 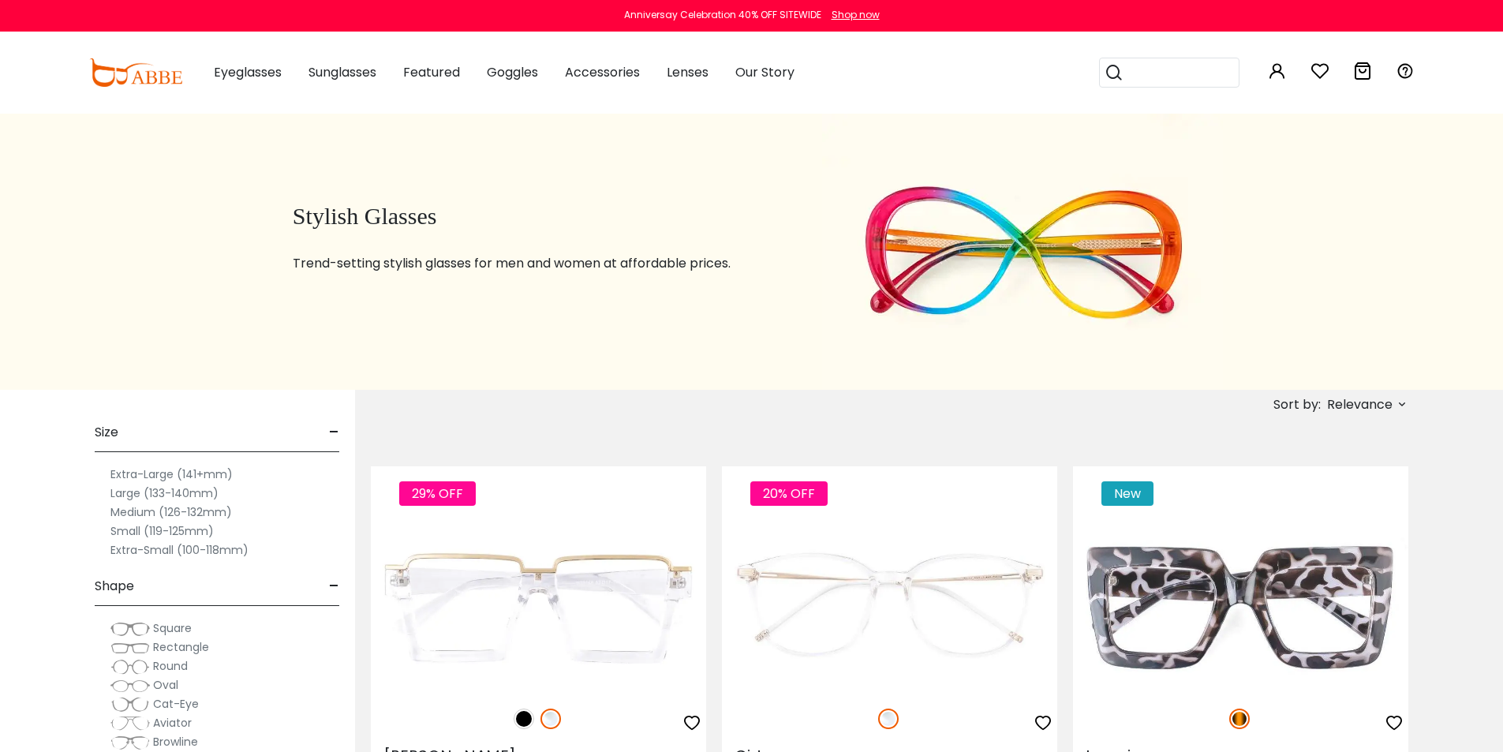 What do you see at coordinates (723, 15) in the screenshot?
I see `div: Anniversay Celebration 40% OFF SITEWIDE` at bounding box center [723, 15].